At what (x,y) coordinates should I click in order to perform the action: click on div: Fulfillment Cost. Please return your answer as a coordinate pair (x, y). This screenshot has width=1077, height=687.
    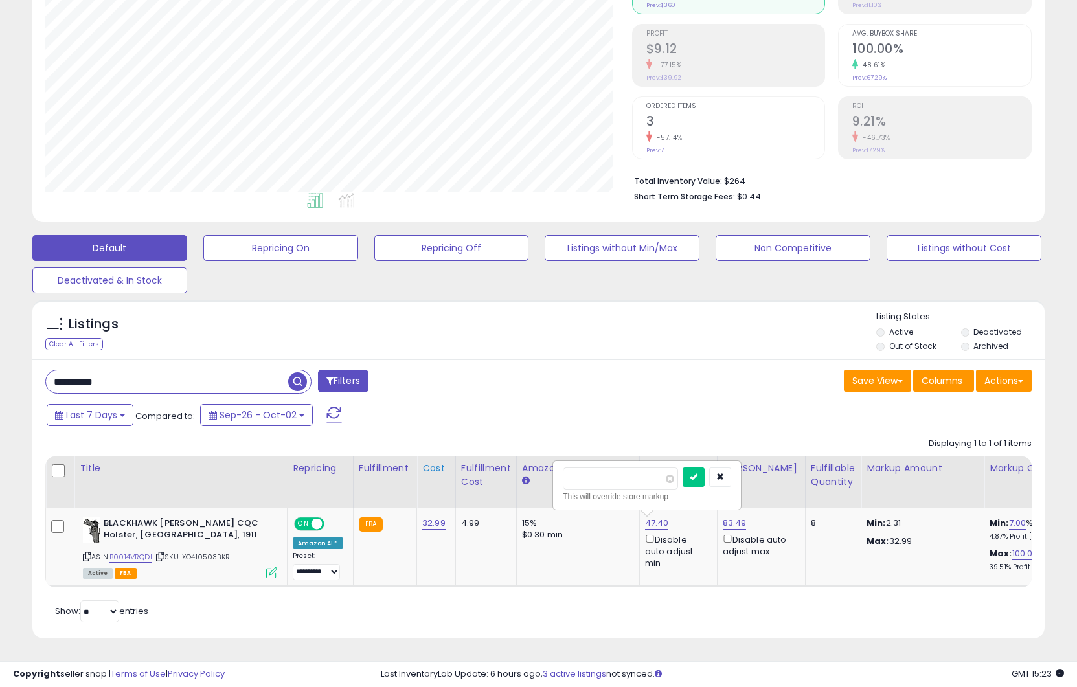
    Looking at the image, I should click on (486, 475).